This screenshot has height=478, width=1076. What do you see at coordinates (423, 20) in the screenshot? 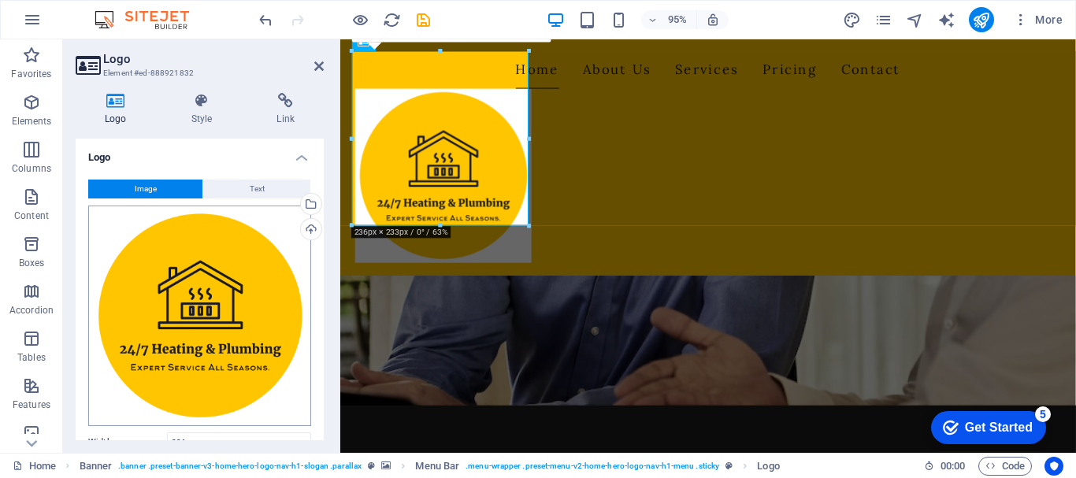
I see `button: save` at bounding box center [423, 20].